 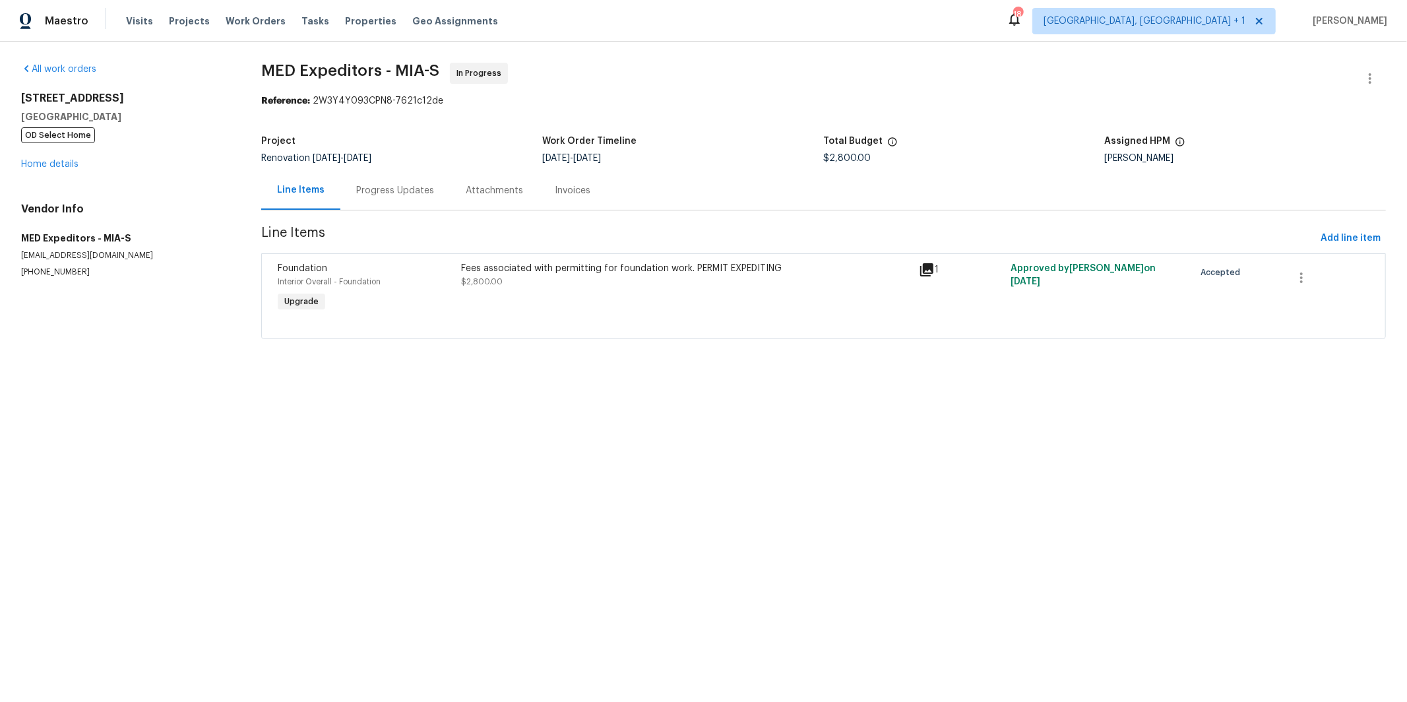 I want to click on div: Line Items, so click(x=301, y=190).